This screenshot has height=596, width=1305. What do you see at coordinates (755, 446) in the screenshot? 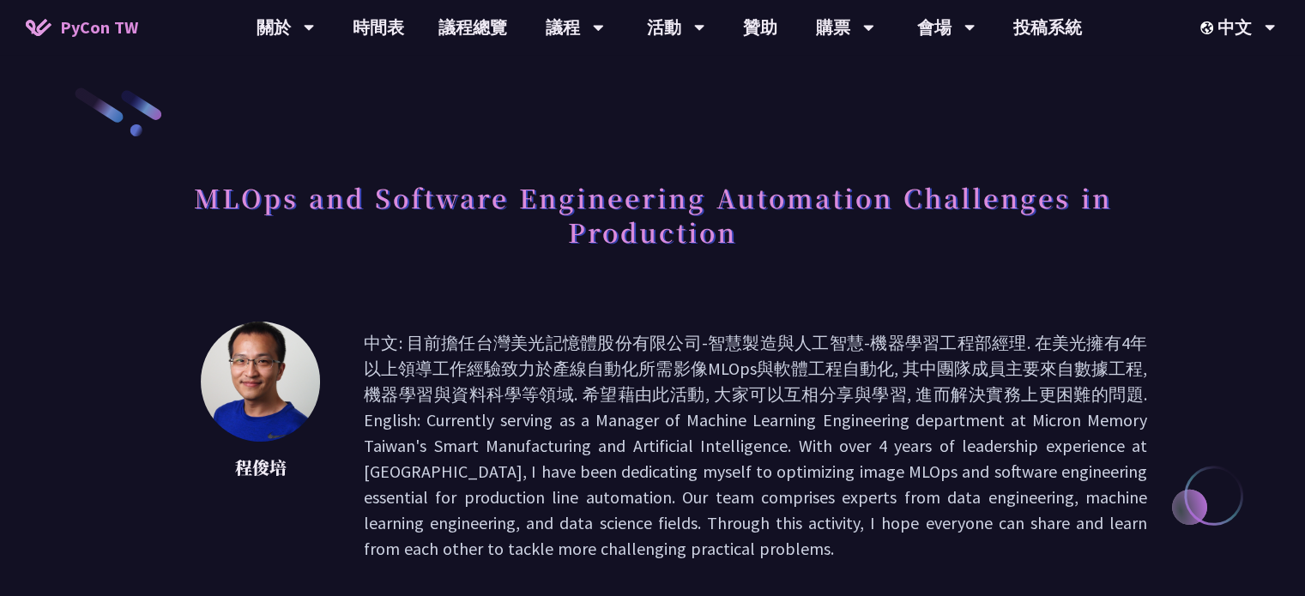
I see `p: 中文: 目前擔任台灣美光記憶體股份有限公司-智慧製造與人工智慧-機器學習工程部經理. 在美光擁有4年以上領導工作經驗致力於產線自動化所需影像MLOps與軟體工程自動化, 其中團隊成員主要來自數據...` at bounding box center [755, 446].